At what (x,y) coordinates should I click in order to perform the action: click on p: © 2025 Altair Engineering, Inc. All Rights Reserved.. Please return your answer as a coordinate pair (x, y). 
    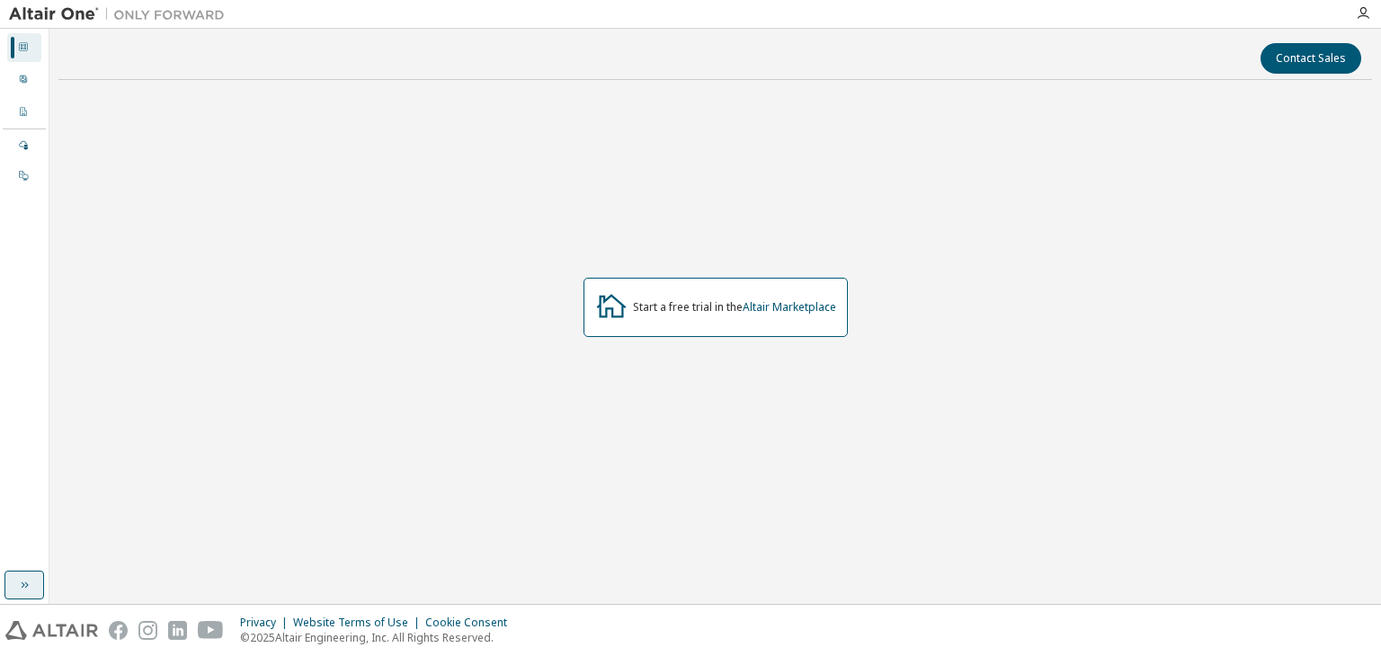
    Looking at the image, I should click on (378, 637).